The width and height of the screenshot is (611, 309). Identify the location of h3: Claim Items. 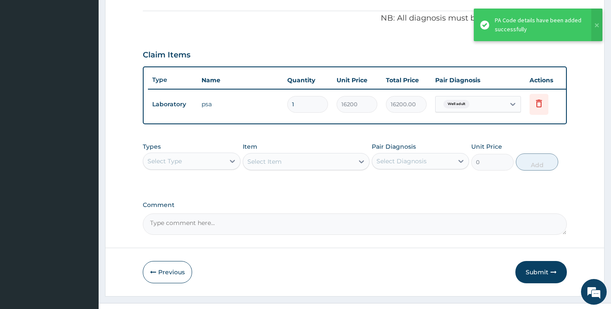
(166, 55).